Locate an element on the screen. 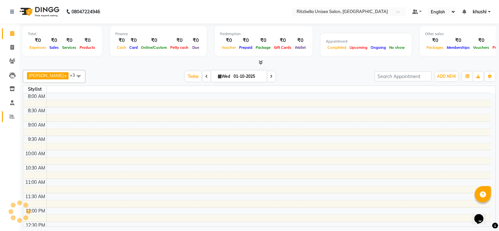 Image resolution: width=499 pixels, height=231 pixels. div: 9:30 AM is located at coordinates (36, 139).